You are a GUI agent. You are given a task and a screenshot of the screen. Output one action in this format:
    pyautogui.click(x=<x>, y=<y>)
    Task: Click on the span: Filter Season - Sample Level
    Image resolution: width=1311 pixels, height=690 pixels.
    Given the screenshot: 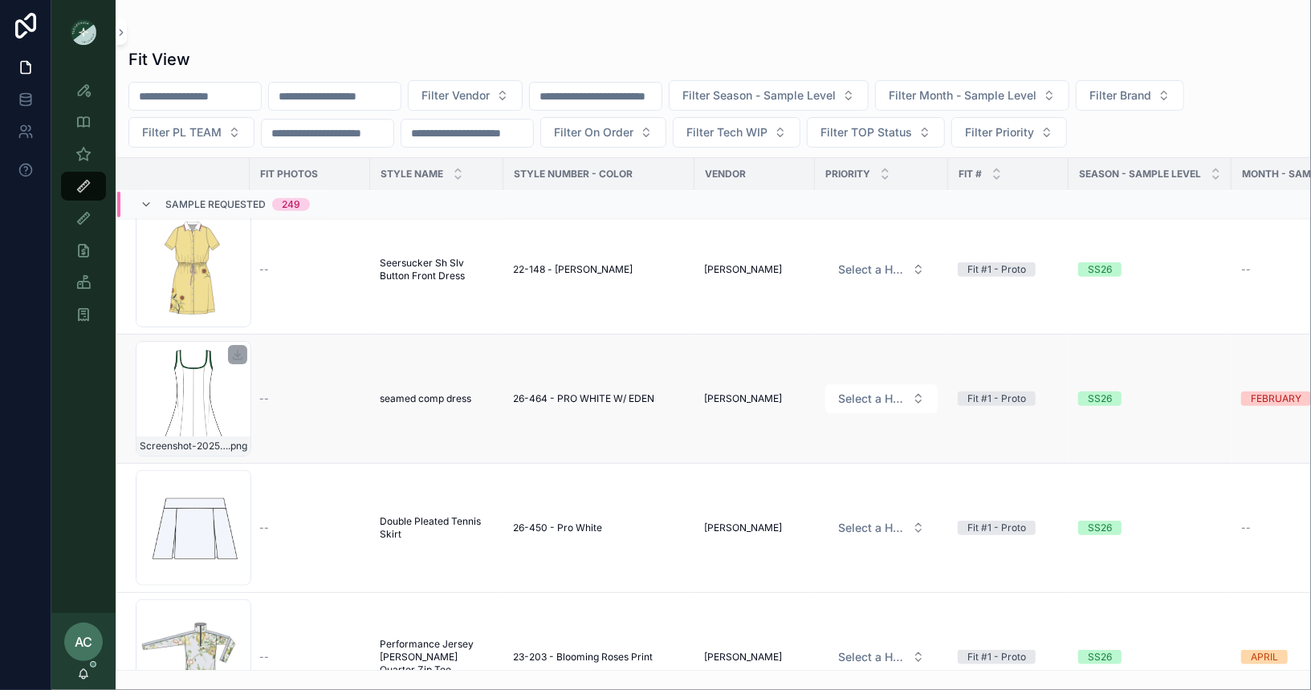 What is the action you would take?
    pyautogui.click(x=759, y=96)
    